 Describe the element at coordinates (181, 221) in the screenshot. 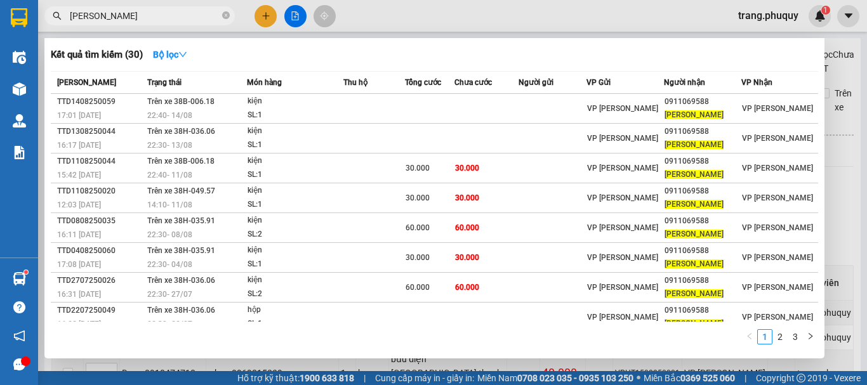

I see `span: Trên xe 38H-035.91` at that location.